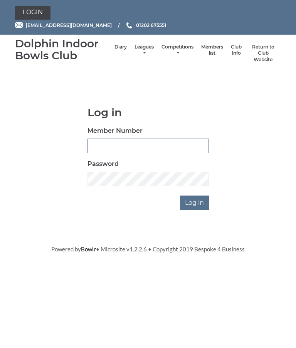  What do you see at coordinates (129, 25) in the screenshot?
I see `img: Phone us` at bounding box center [129, 25].